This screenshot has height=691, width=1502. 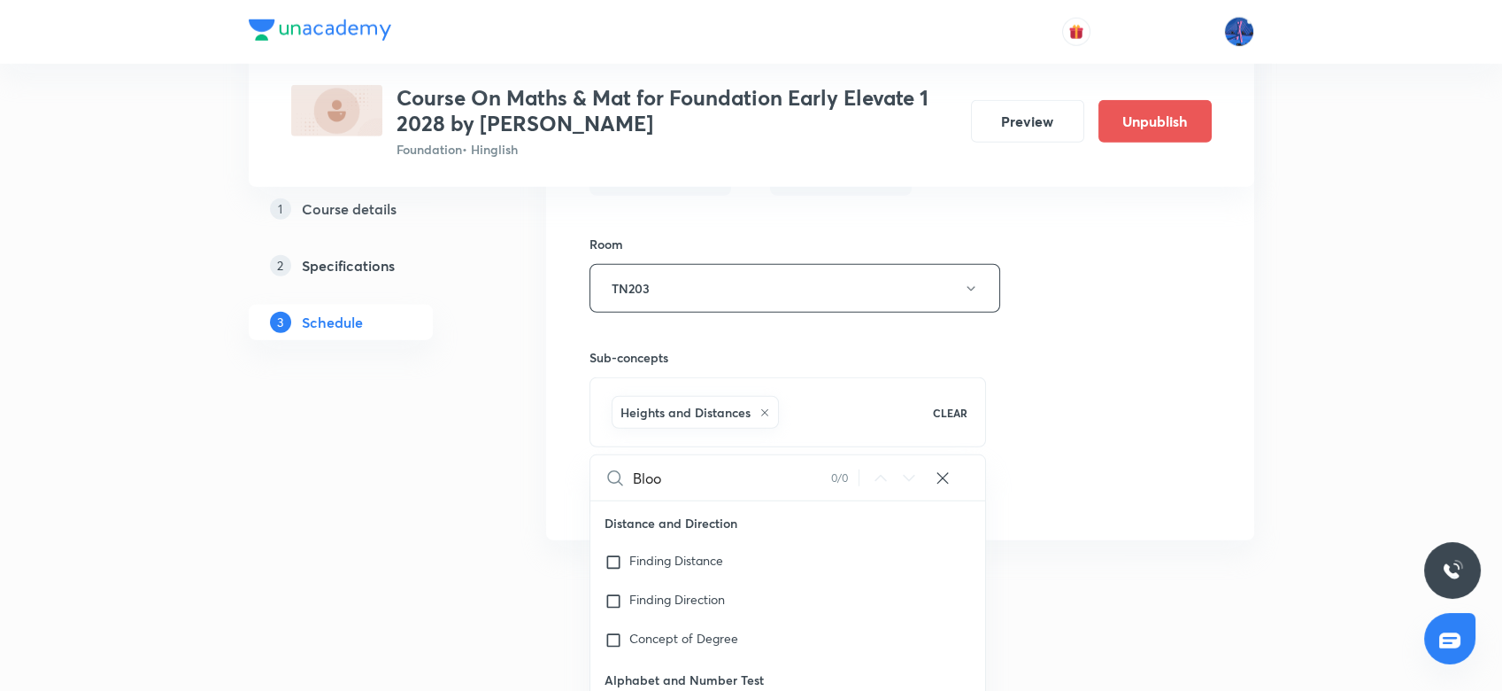 What do you see at coordinates (336, 111) in the screenshot?
I see `img: AB65DEF9-3F36-475B-82FC-6001AAB56C2D_plus.png` at bounding box center [336, 111].